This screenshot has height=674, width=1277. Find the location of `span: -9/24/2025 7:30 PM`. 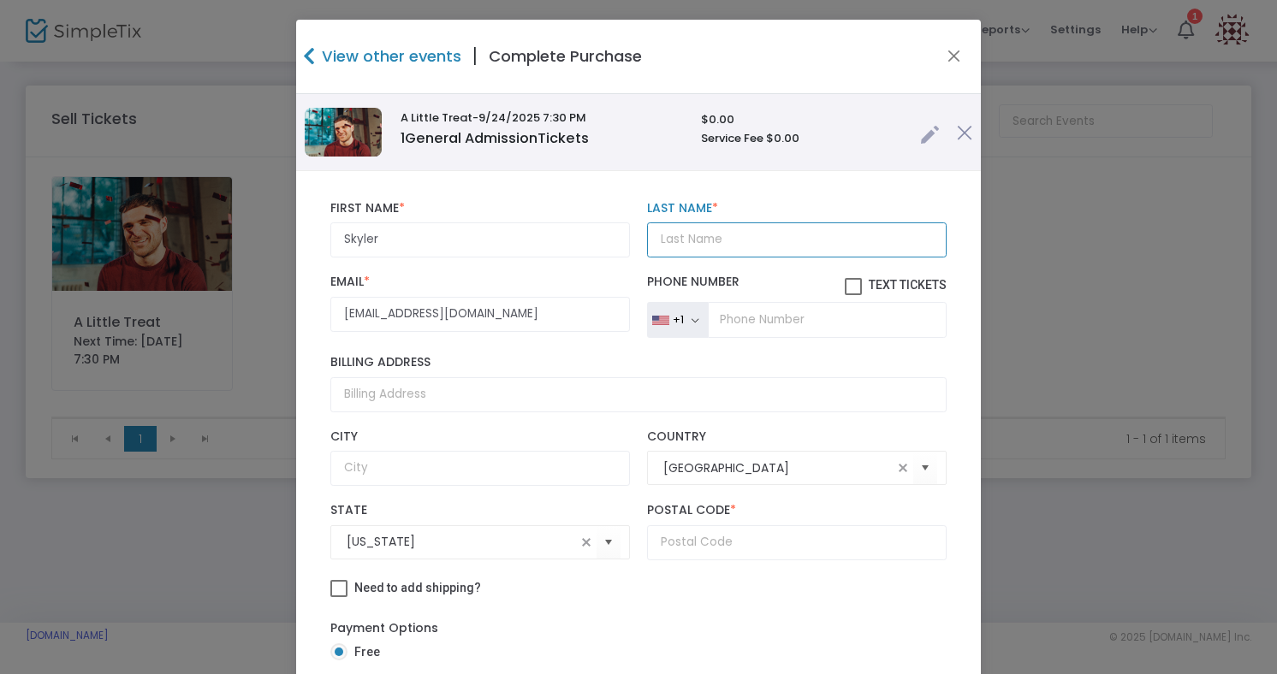

span: -9/24/2025 7:30 PM is located at coordinates (529, 117).